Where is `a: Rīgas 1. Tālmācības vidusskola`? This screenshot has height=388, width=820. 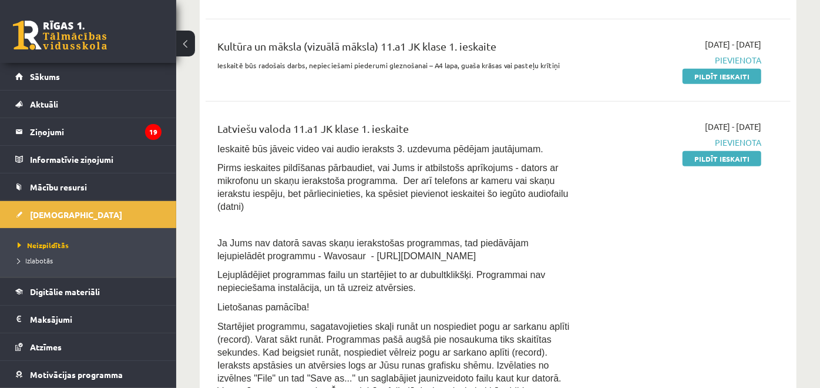
a: Rīgas 1. Tālmācības vidusskola is located at coordinates (60, 35).